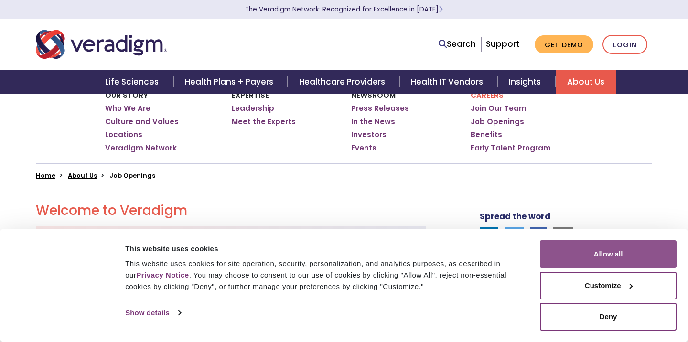 This screenshot has height=342, width=688. I want to click on a: Who We Are, so click(128, 108).